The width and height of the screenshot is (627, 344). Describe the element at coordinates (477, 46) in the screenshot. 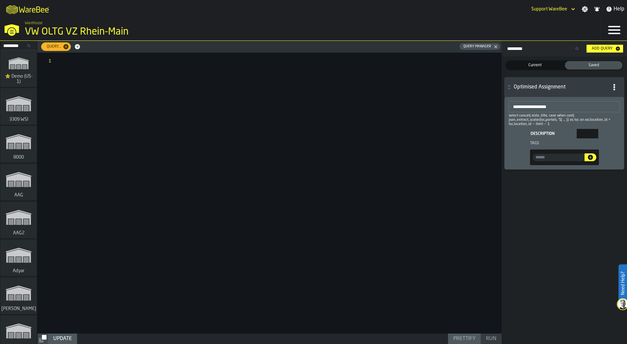

I see `div: Query Manager` at that location.